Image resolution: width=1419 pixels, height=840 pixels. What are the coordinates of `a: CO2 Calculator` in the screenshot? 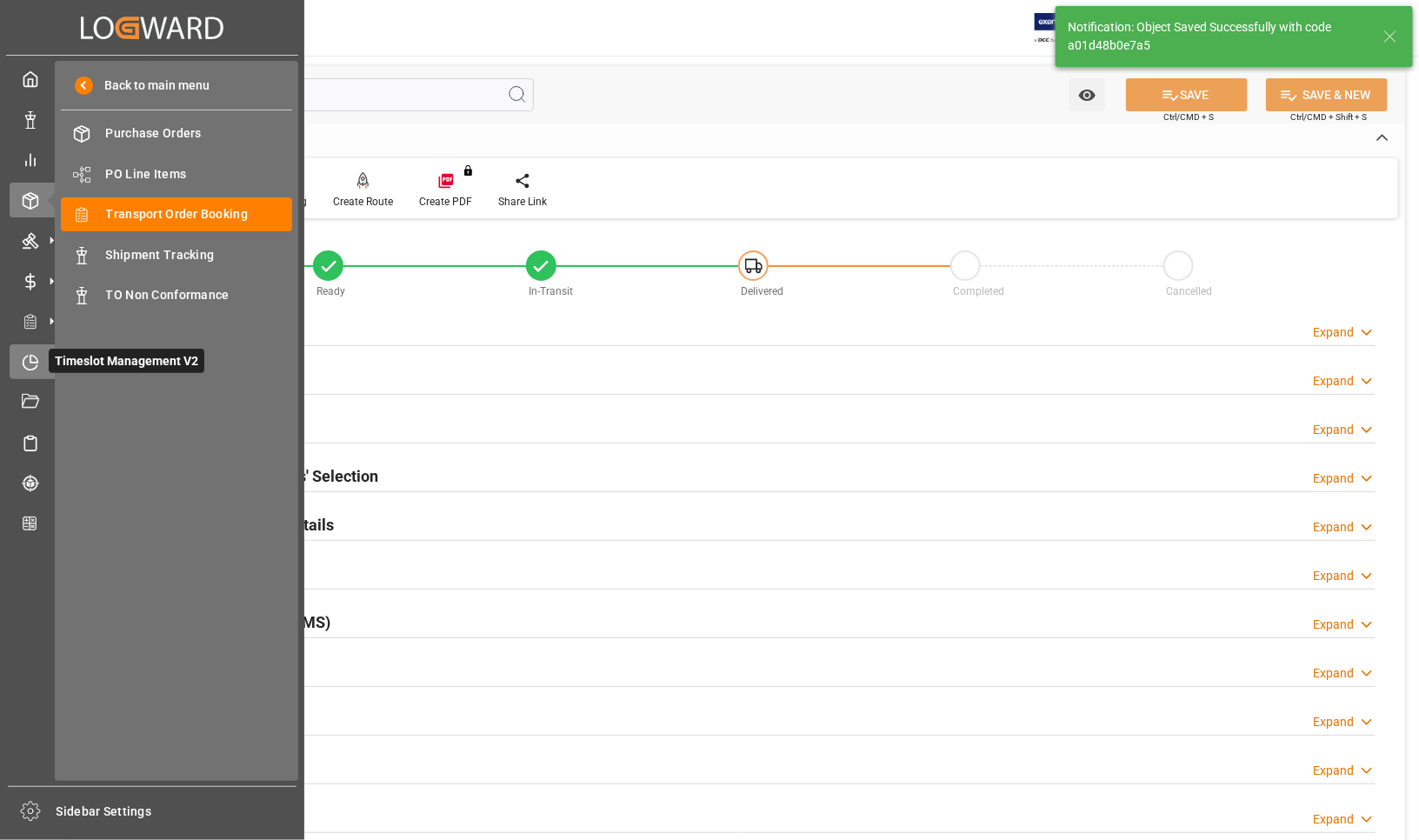 It's located at (152, 523).